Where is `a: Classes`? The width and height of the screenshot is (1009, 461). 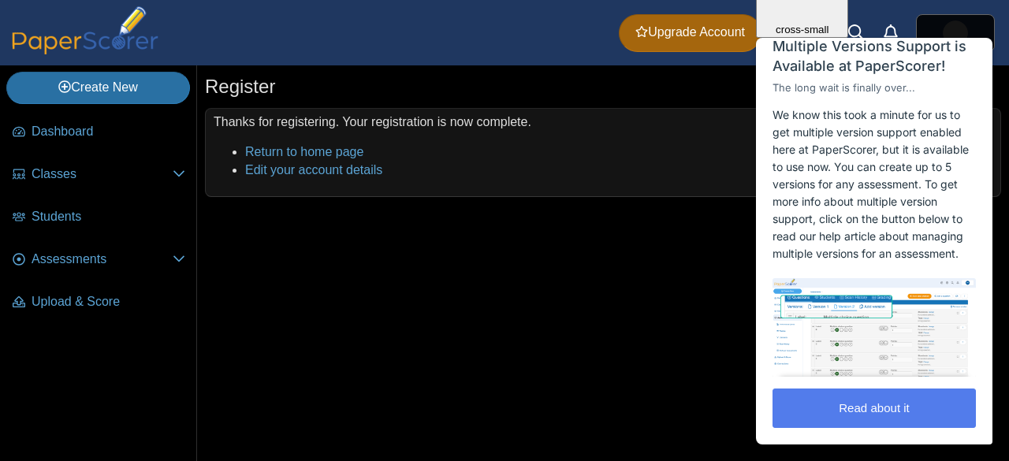 a: Classes is located at coordinates (99, 175).